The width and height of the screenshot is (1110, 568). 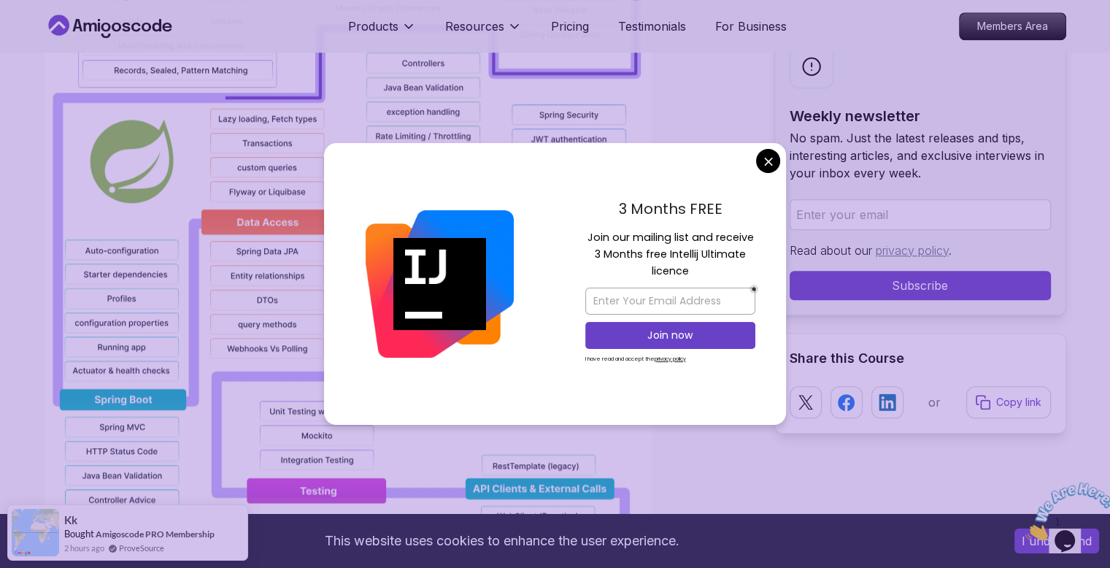 What do you see at coordinates (570, 26) in the screenshot?
I see `a: Pricing` at bounding box center [570, 26].